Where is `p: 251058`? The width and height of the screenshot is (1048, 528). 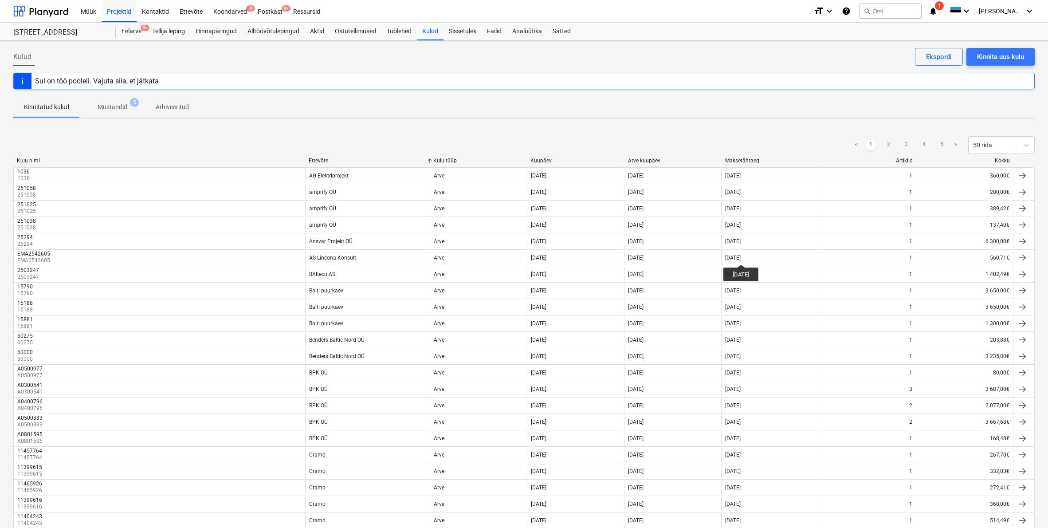
p: 251058 is located at coordinates (27, 195).